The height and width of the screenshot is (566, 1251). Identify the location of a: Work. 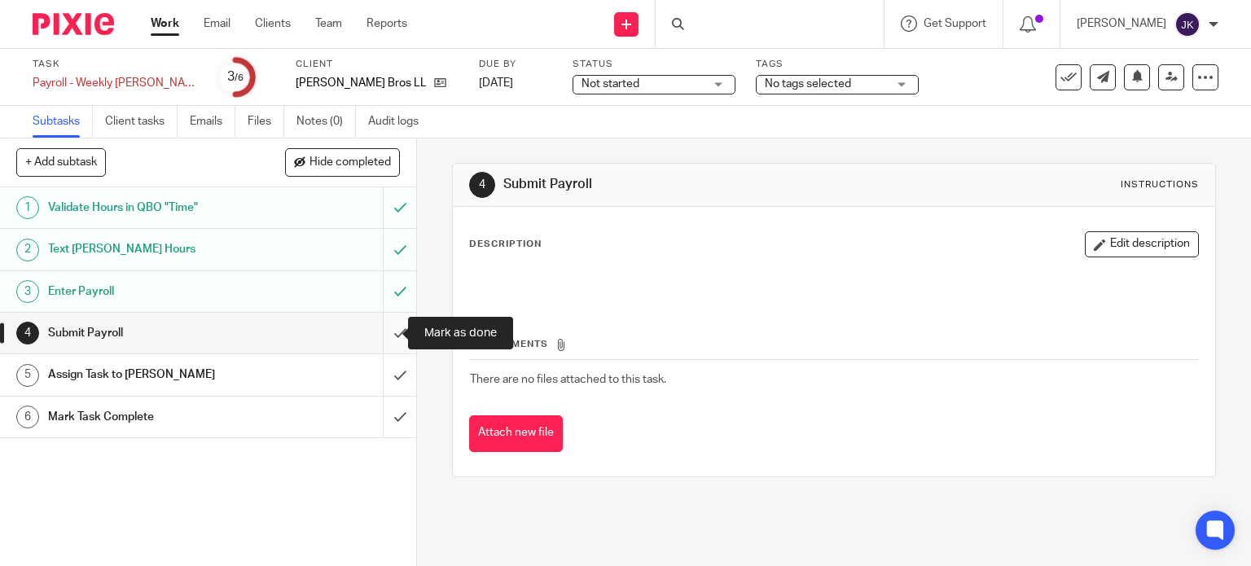
(164, 24).